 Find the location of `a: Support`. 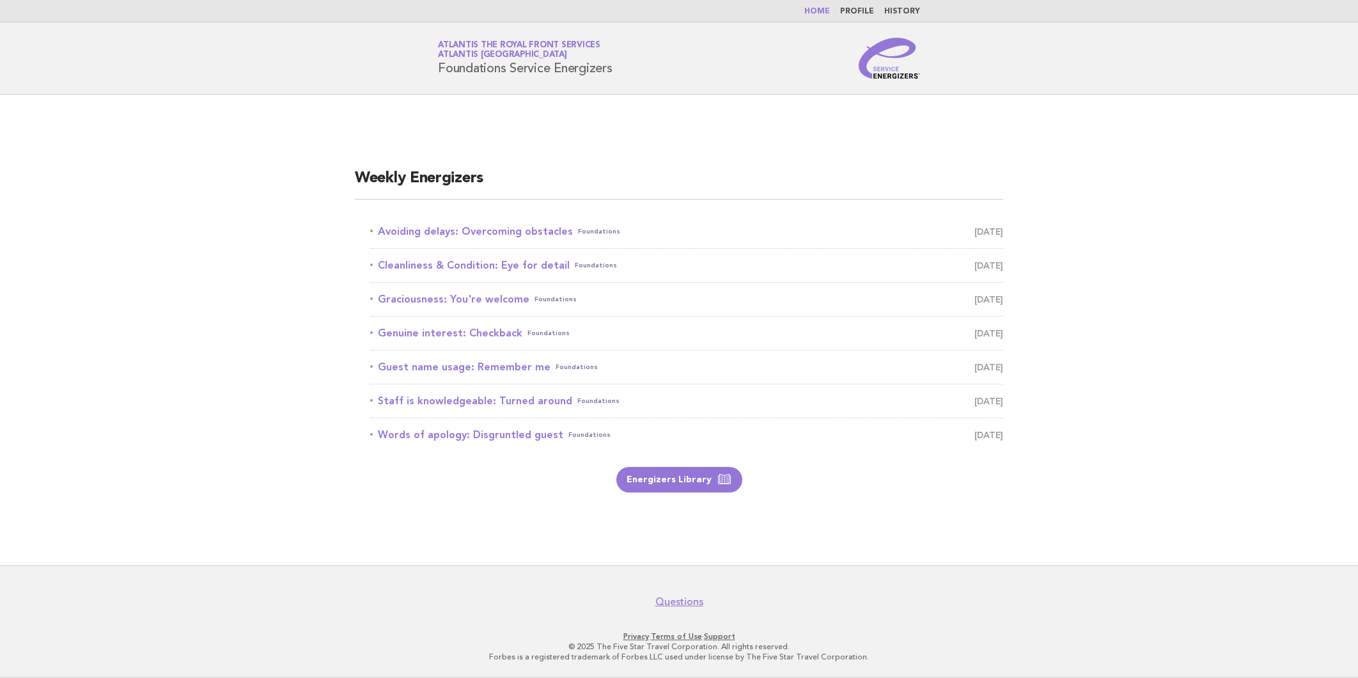

a: Support is located at coordinates (719, 636).